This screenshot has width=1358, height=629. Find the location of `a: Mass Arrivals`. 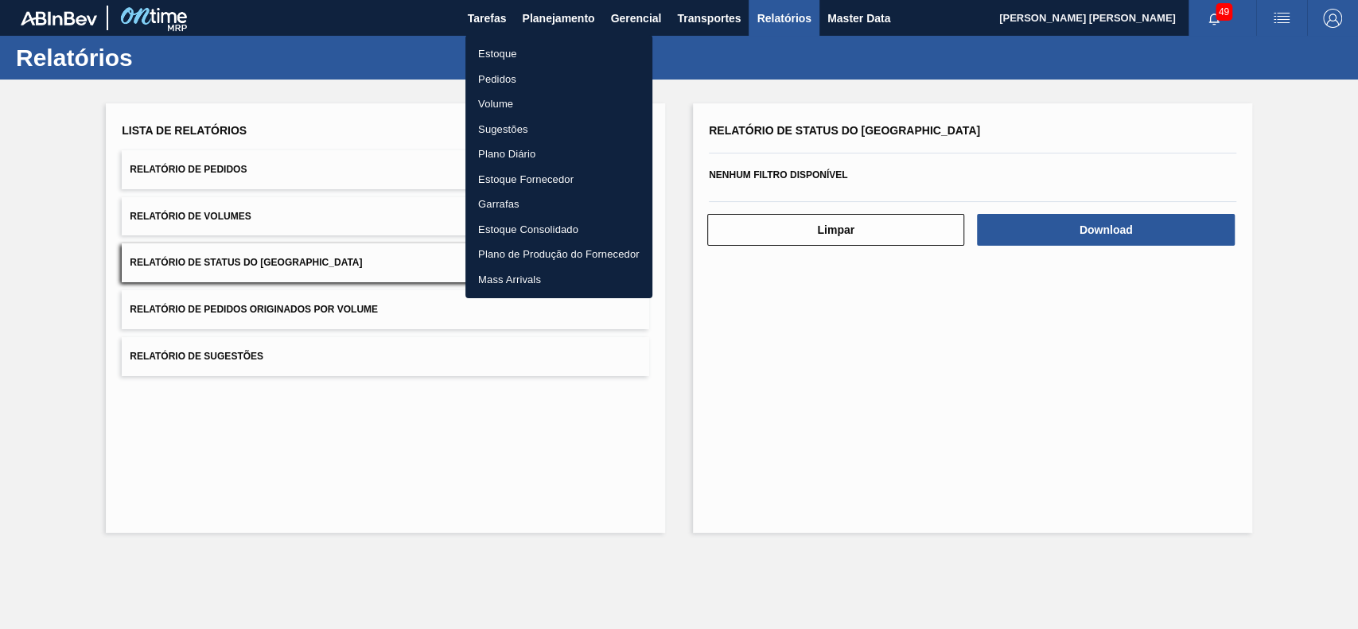

a: Mass Arrivals is located at coordinates (558, 280).